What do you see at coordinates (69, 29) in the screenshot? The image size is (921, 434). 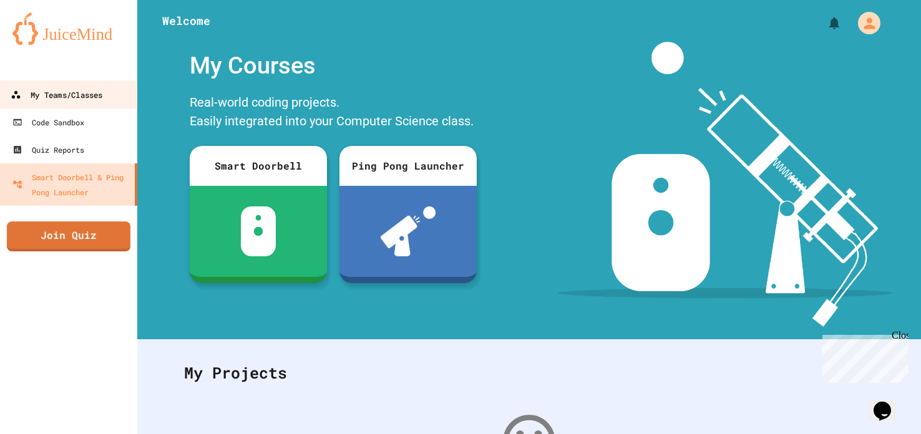 I see `img: logo-orange.svg` at bounding box center [69, 29].